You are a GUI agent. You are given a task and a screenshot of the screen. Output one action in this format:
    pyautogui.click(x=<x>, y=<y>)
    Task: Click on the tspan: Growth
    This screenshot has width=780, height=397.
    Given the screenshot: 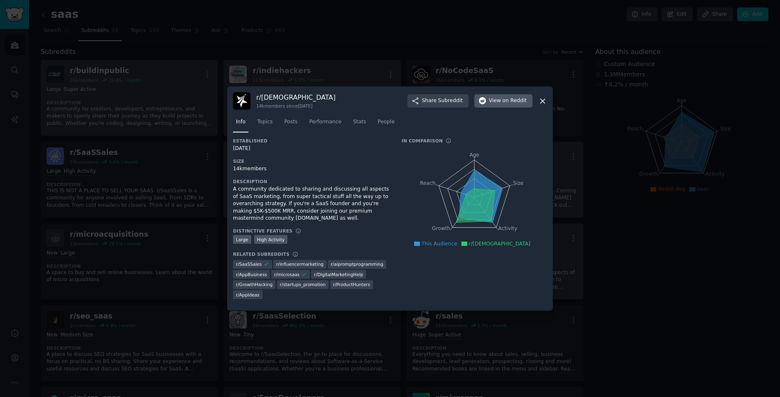 What is the action you would take?
    pyautogui.click(x=441, y=228)
    